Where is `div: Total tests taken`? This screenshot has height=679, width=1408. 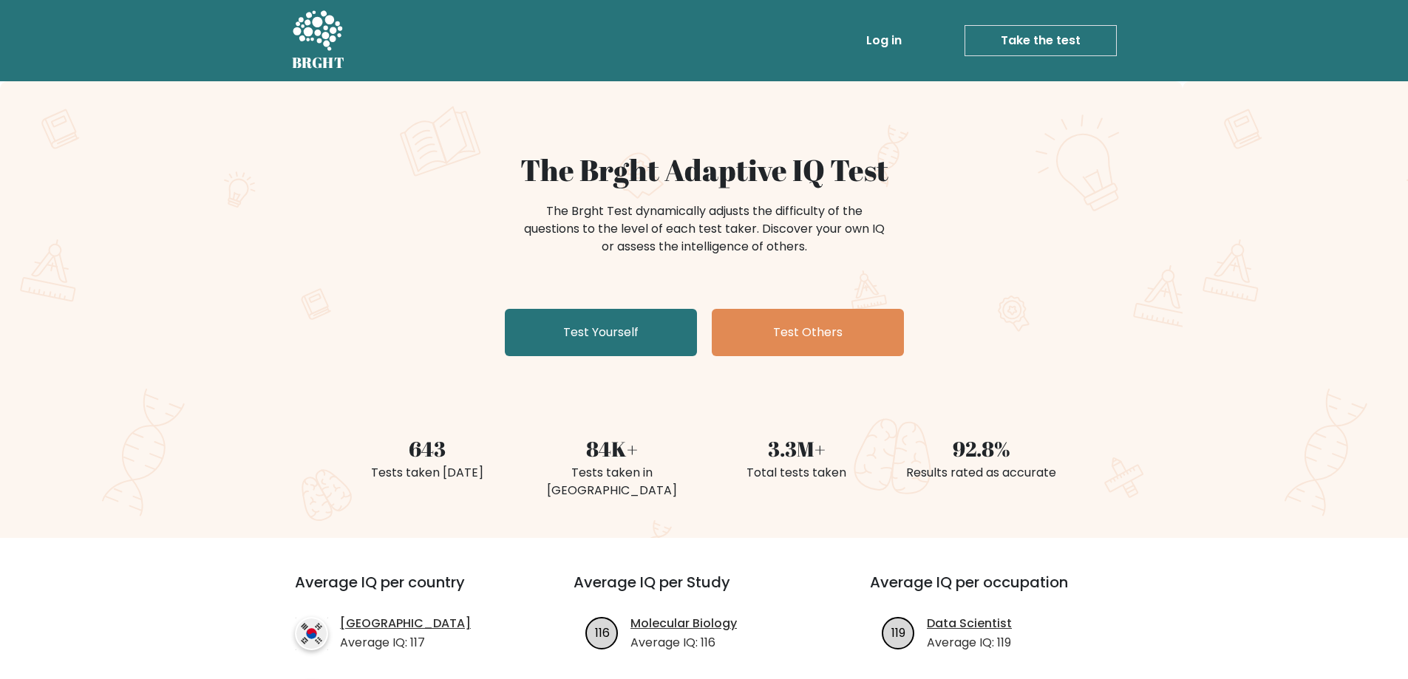
div: Total tests taken is located at coordinates (797, 473).